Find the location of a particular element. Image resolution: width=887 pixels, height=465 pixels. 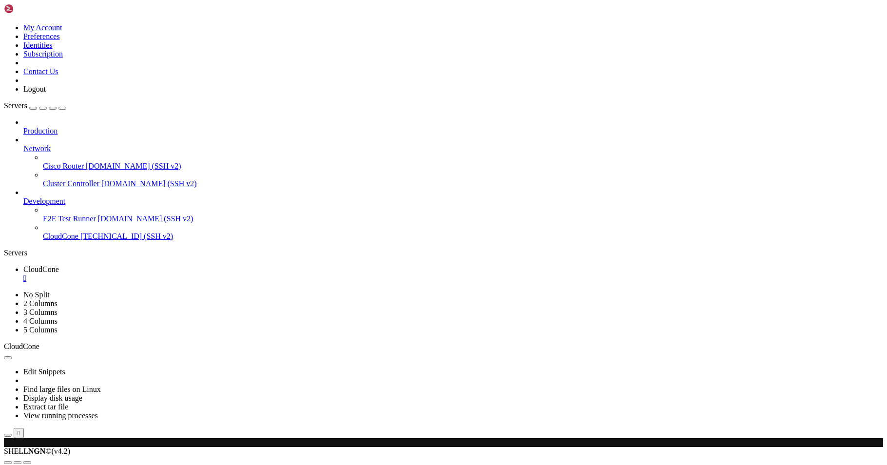

div: Servers is located at coordinates (444, 253).